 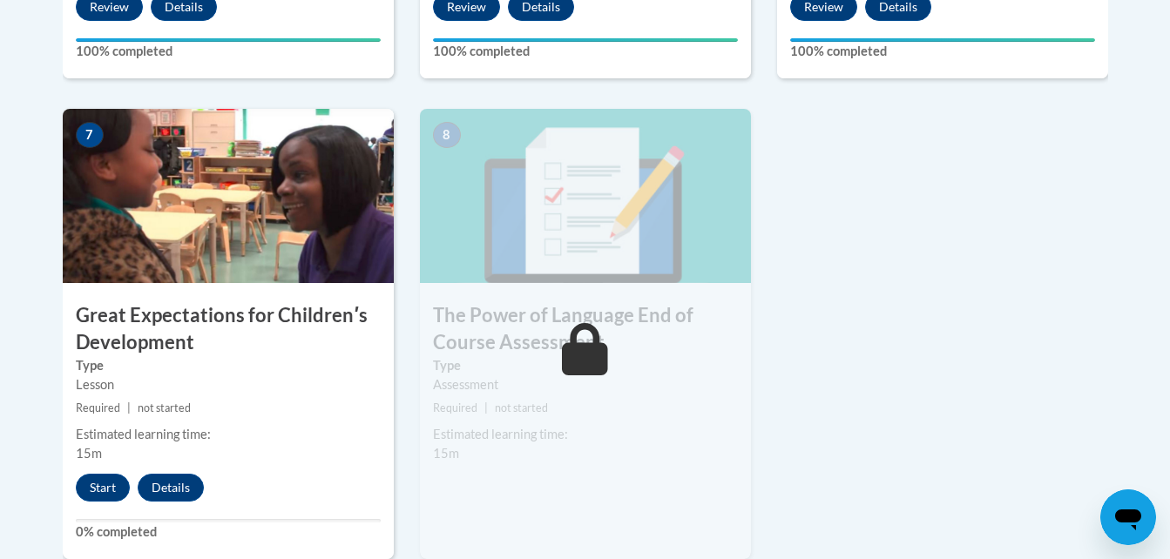 I want to click on div: Assessment, so click(x=585, y=385).